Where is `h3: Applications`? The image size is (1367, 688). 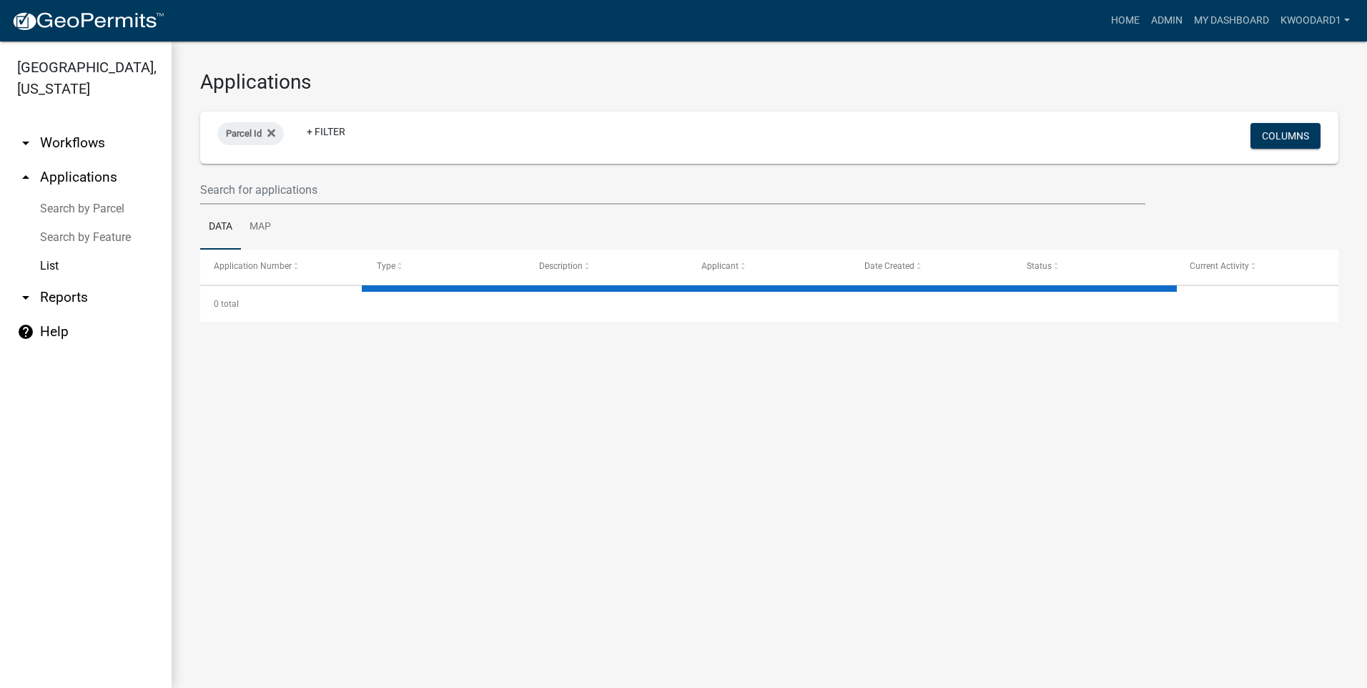 h3: Applications is located at coordinates (769, 82).